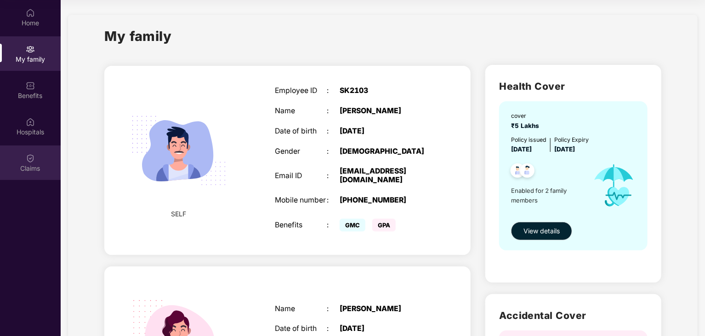 This screenshot has width=705, height=336. Describe the element at coordinates (179, 150) in the screenshot. I see `img: svg+xml;base64,PHN2ZyB4bWxucz0iaHR0cDovL3d3dy53My5vcmcvMjAwMC9zdmciIHdpZHRoPSIyMjQiIGhlaWdodD0iMT...` at that location.